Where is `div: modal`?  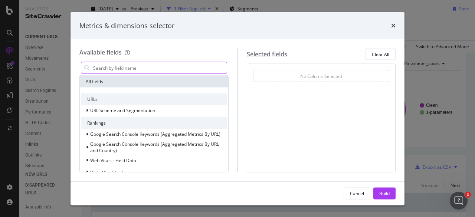 div: modal is located at coordinates (237, 108).